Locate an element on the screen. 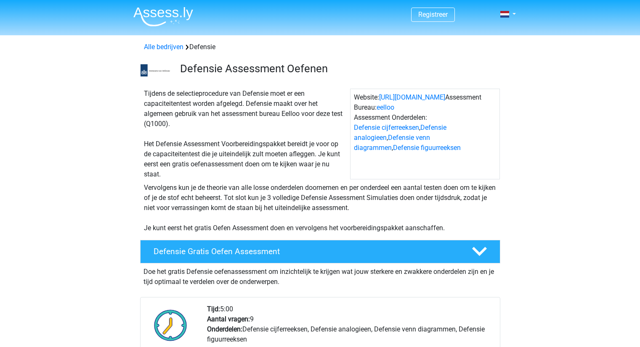 Image resolution: width=640 pixels, height=347 pixels. a: eelloo is located at coordinates (385, 107).